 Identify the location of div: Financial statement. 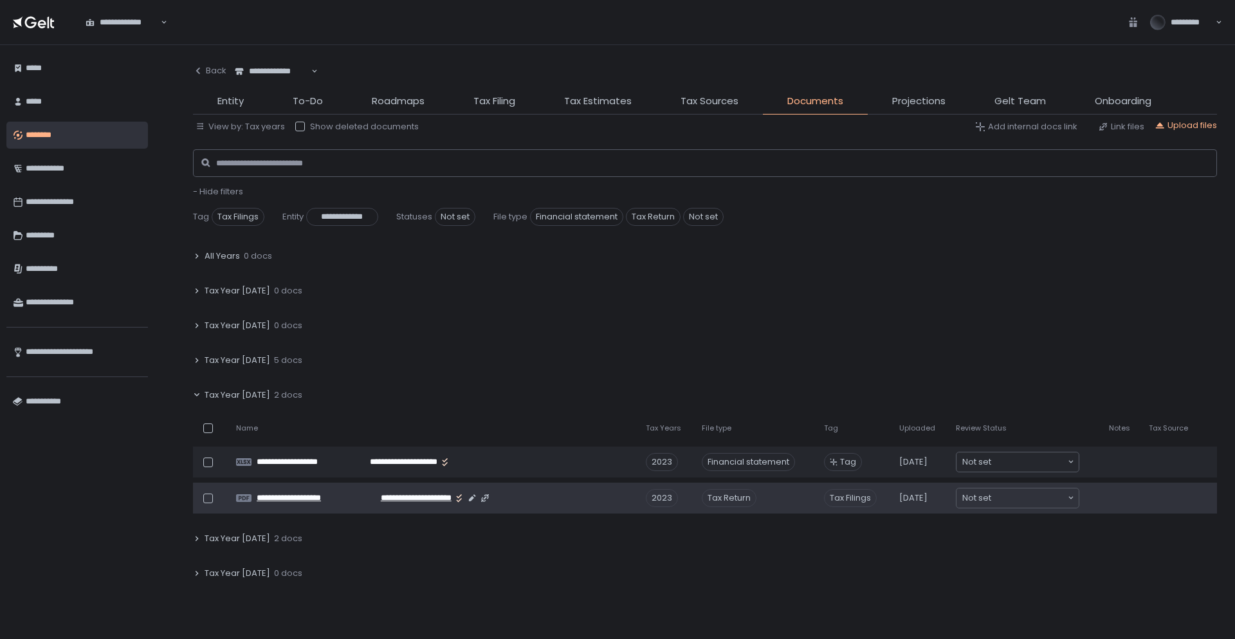
(748, 462).